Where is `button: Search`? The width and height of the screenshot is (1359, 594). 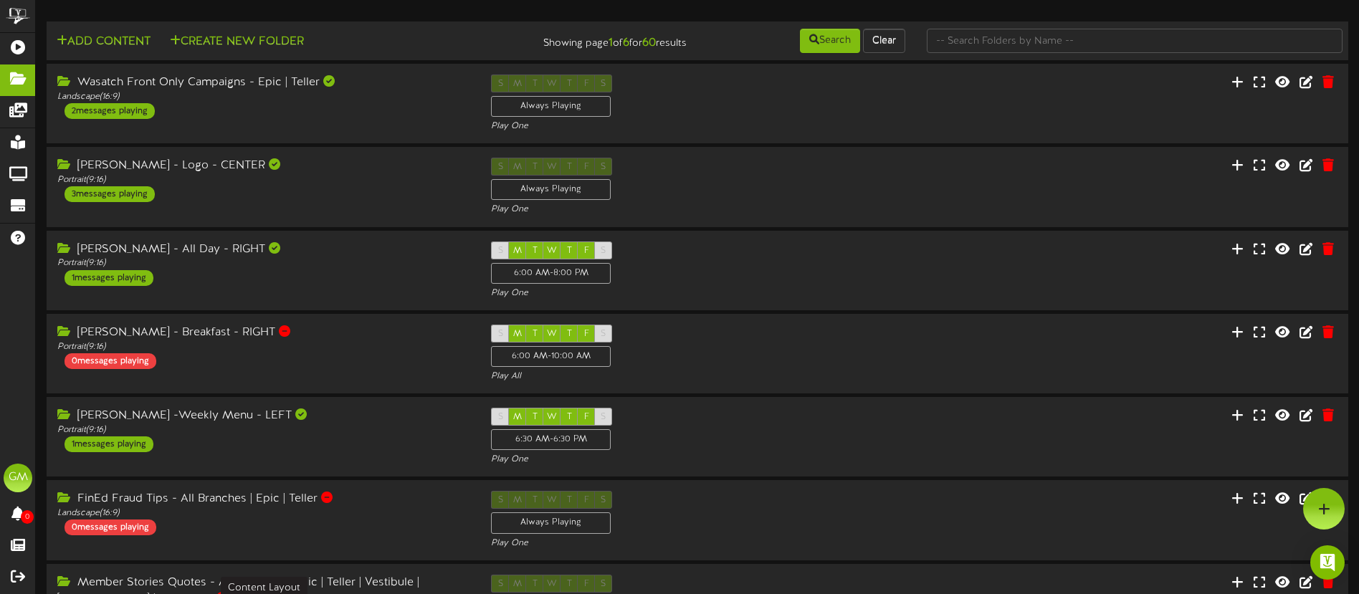
button: Search is located at coordinates (830, 41).